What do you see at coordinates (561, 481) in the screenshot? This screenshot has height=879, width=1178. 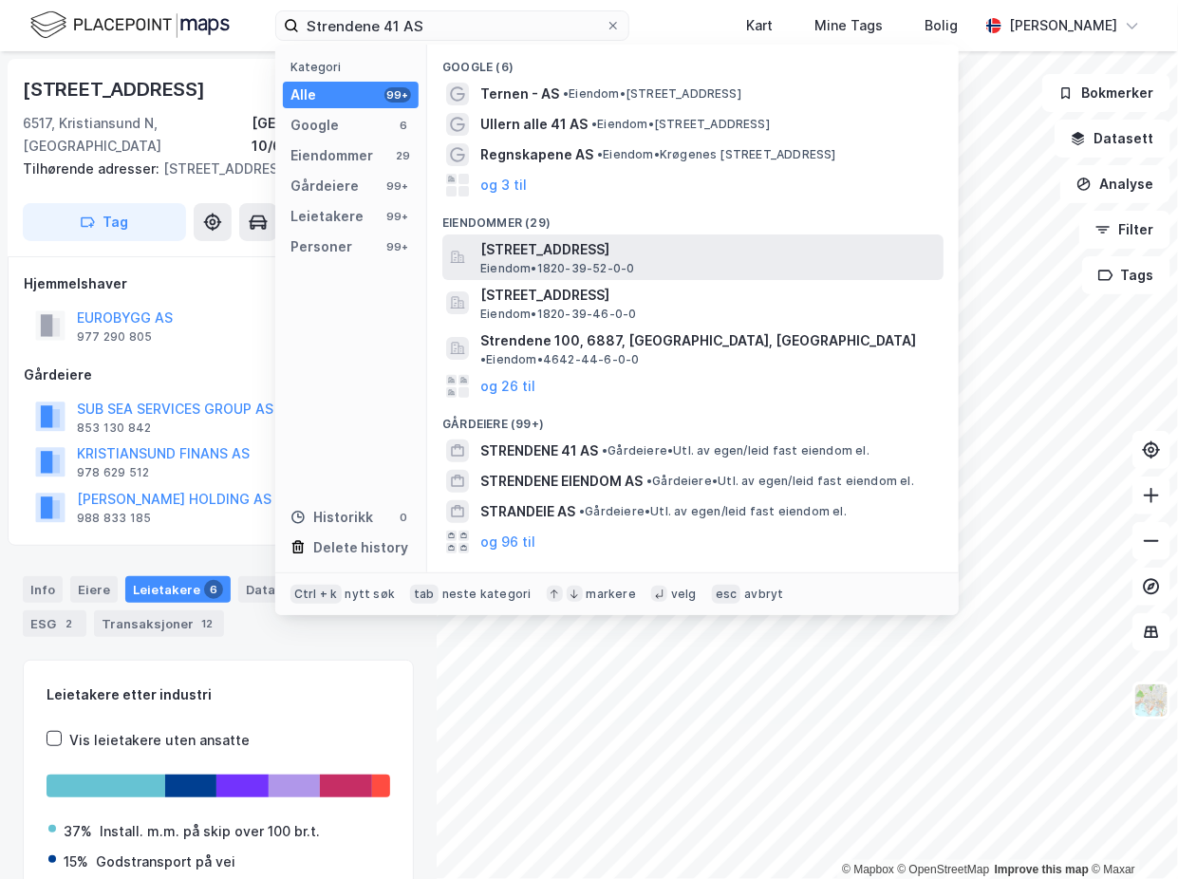 I see `span: STRENDENE EIENDOM AS` at bounding box center [561, 481].